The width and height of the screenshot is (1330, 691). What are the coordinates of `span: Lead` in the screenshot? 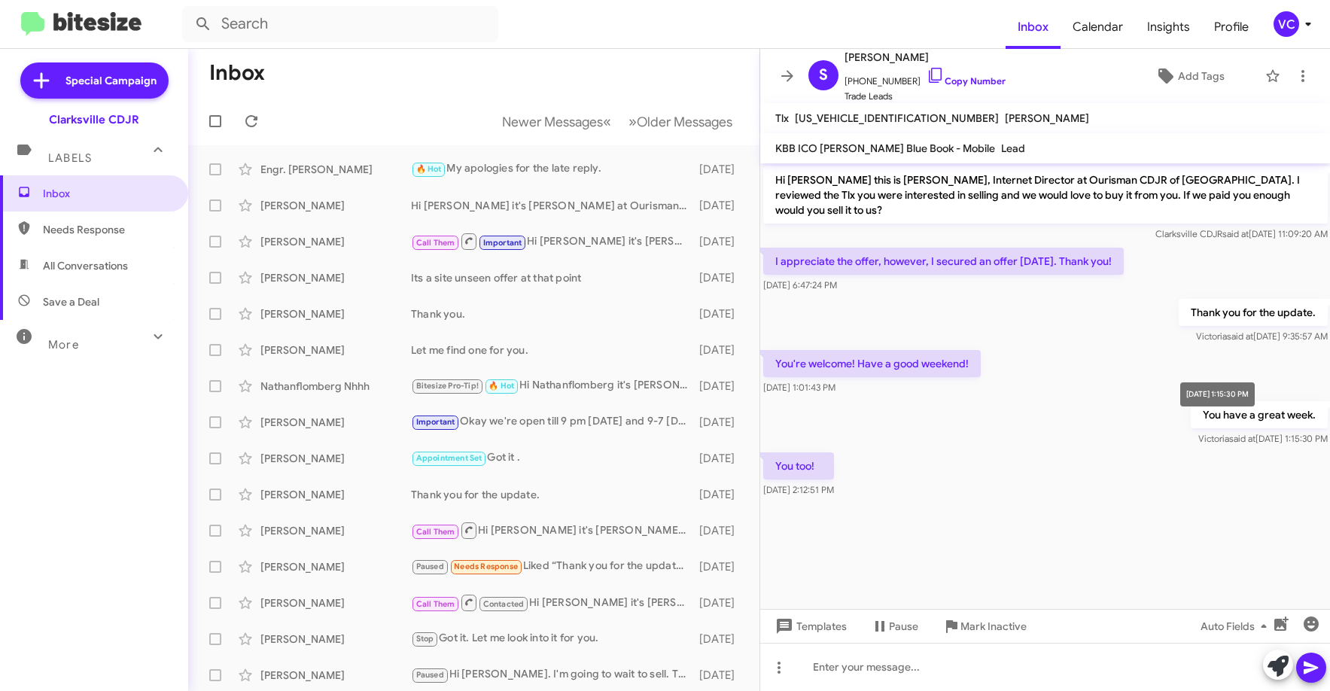 It's located at (1013, 148).